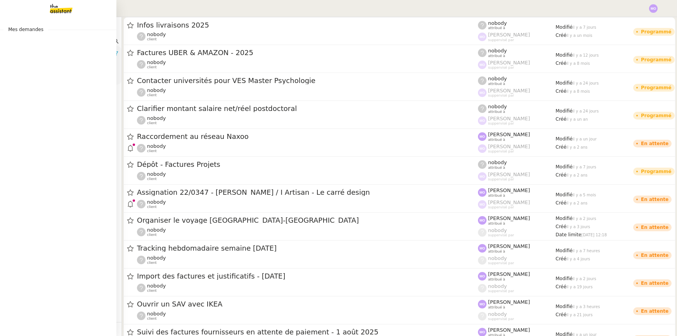  I want to click on span: Clarifier montant salaire net/réel postdoctoral, so click(307, 109).